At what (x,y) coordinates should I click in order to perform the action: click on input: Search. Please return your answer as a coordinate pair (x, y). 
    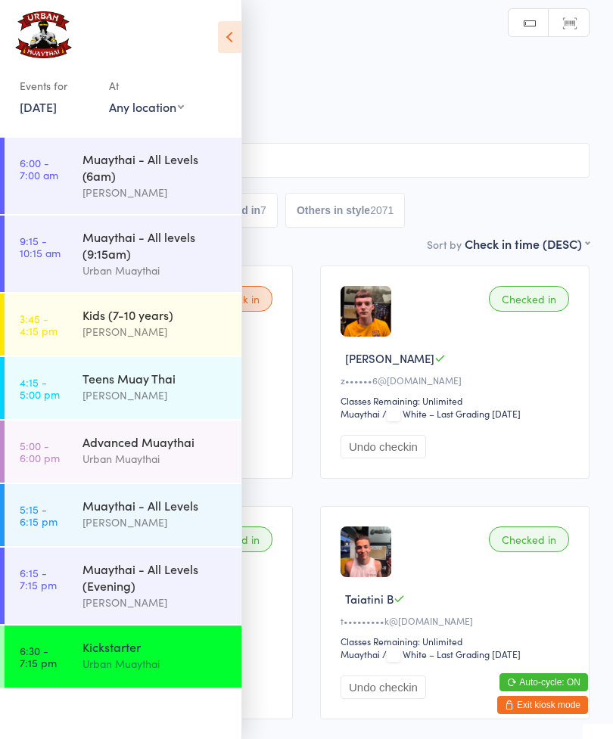
    Looking at the image, I should click on (306, 160).